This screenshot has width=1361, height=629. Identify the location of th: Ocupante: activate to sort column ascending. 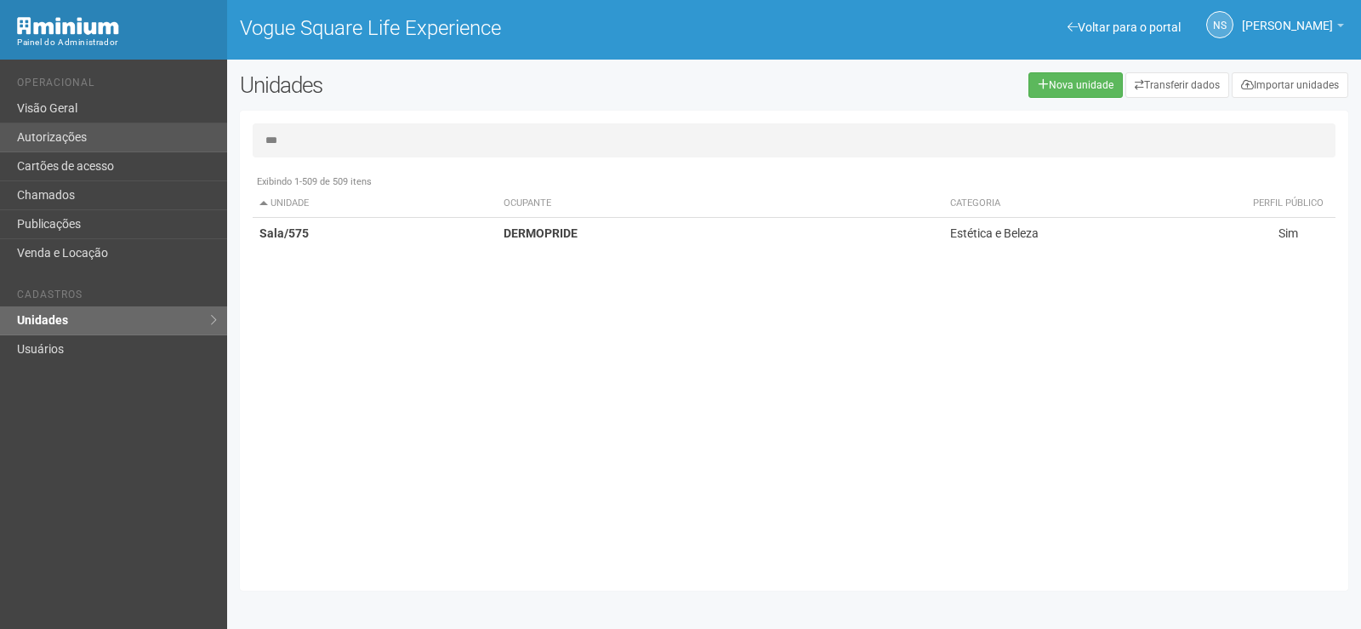
(720, 203).